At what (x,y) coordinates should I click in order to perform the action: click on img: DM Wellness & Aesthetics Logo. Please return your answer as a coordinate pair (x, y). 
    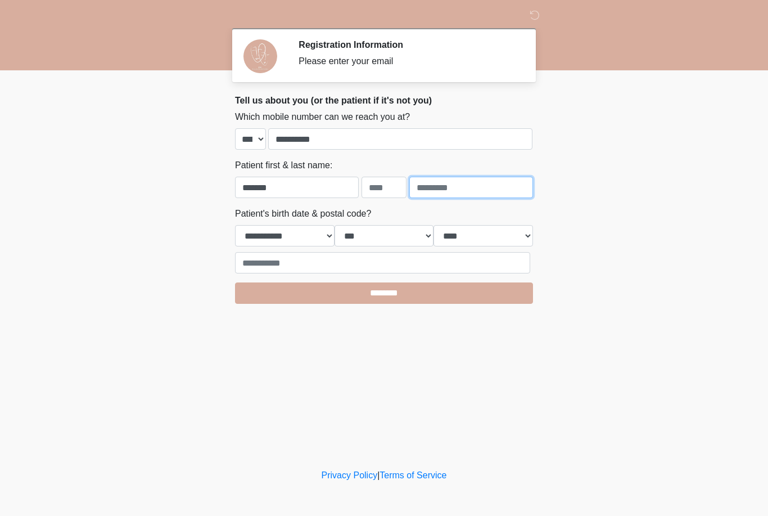
    Looking at the image, I should click on (231, 15).